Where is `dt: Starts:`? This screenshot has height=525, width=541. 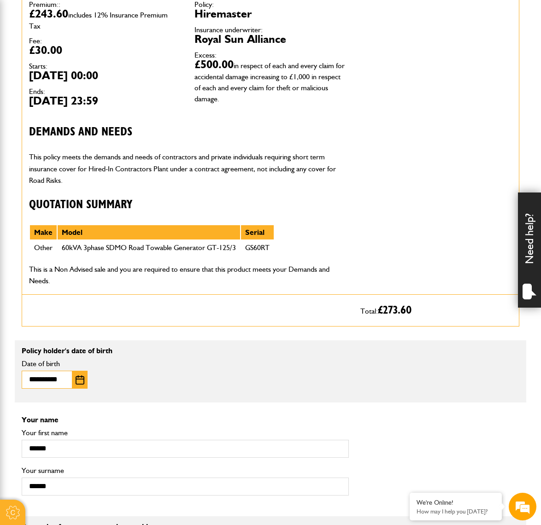 dt: Starts: is located at coordinates (105, 66).